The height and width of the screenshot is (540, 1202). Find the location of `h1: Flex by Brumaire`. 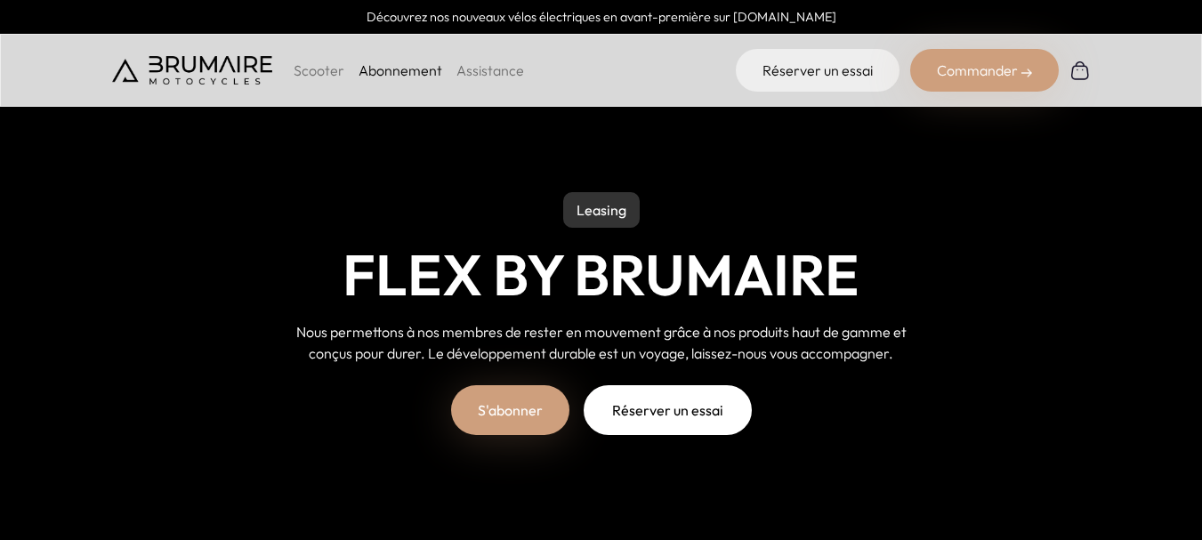

h1: Flex by Brumaire is located at coordinates (601, 275).